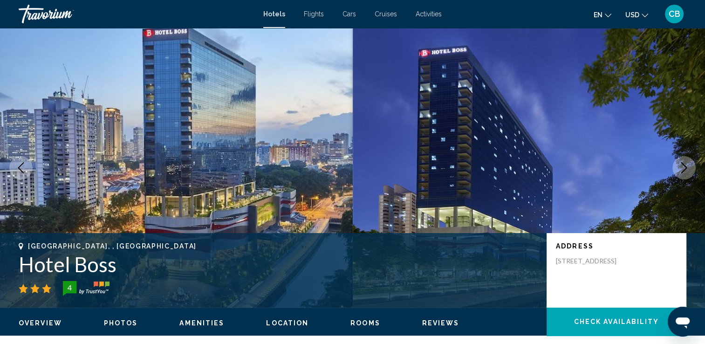  Describe the element at coordinates (278, 264) in the screenshot. I see `h1: Hotel Boss` at that location.